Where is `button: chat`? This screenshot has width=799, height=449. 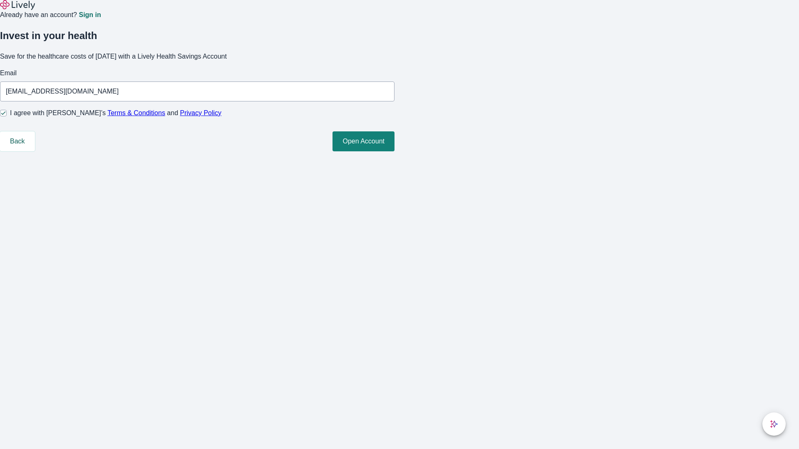
button: chat is located at coordinates (774, 424).